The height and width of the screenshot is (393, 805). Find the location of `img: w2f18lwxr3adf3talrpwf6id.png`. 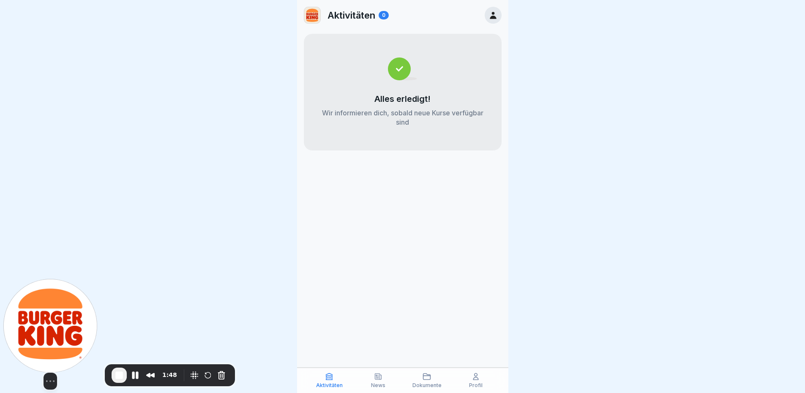

img: w2f18lwxr3adf3talrpwf6id.png is located at coordinates (312, 15).